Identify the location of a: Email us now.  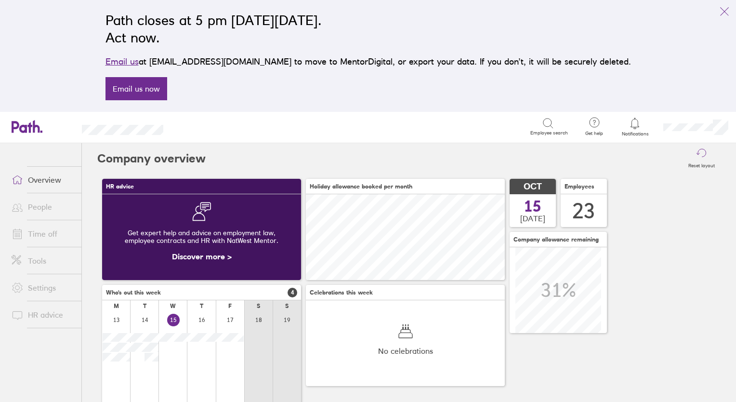
(136, 89).